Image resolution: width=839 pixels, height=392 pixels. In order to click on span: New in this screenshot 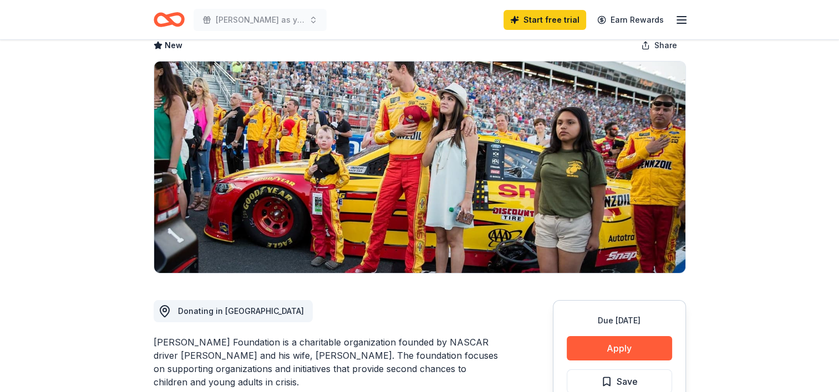, I will do `click(173, 45)`.